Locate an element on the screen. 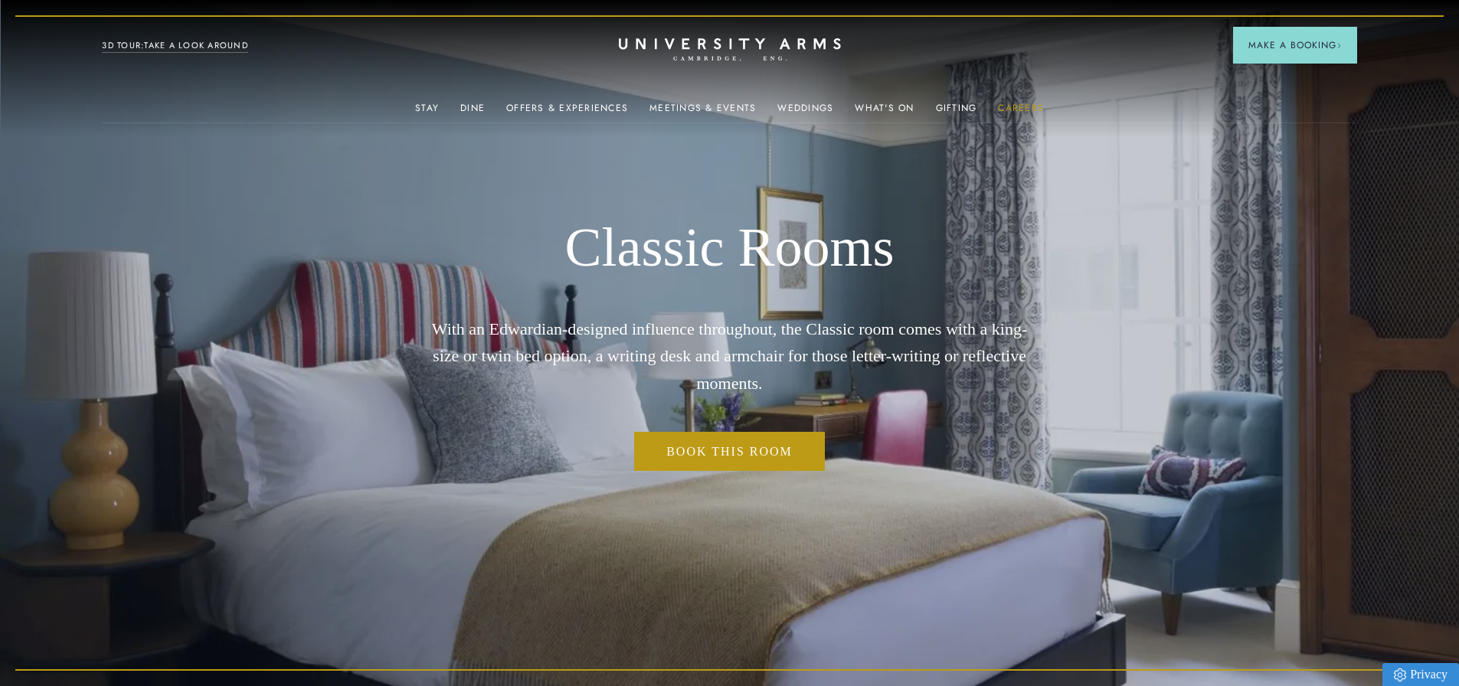 The image size is (1459, 686). a: Offers & Experiences is located at coordinates (567, 113).